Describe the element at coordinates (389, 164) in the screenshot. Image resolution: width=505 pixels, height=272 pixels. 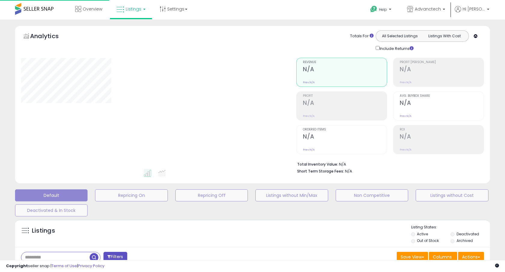
I see `li: N/A` at that location.